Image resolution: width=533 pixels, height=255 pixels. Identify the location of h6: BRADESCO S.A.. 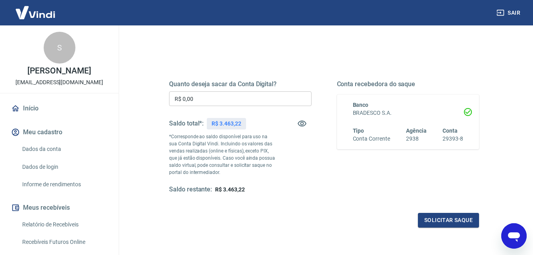
(408, 113).